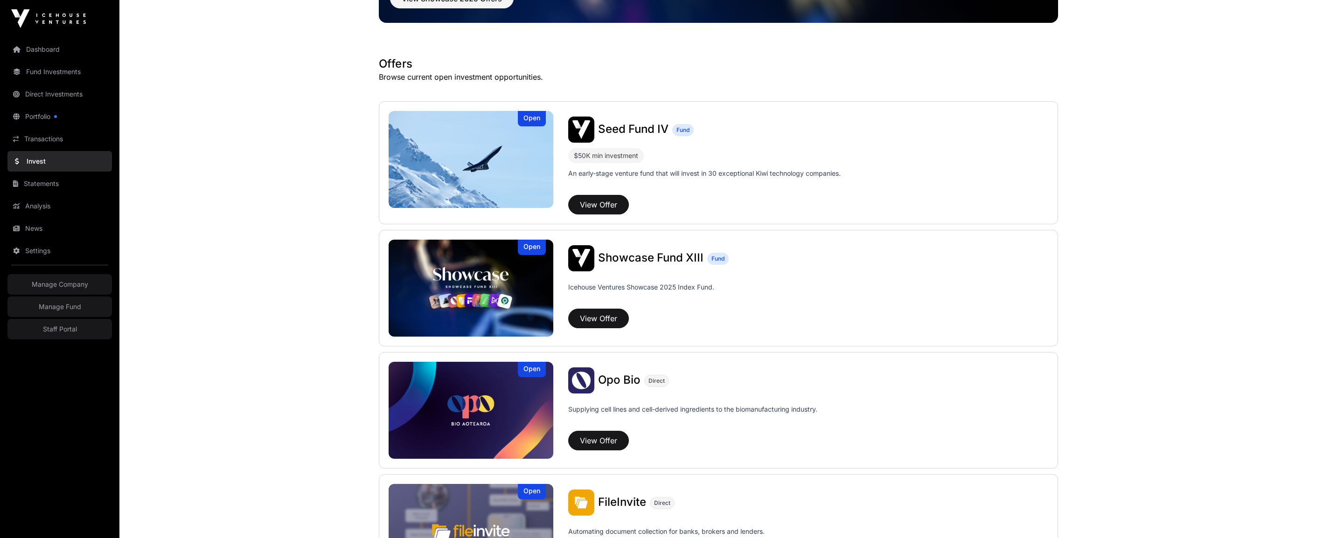  I want to click on a: Manage Fund, so click(60, 307).